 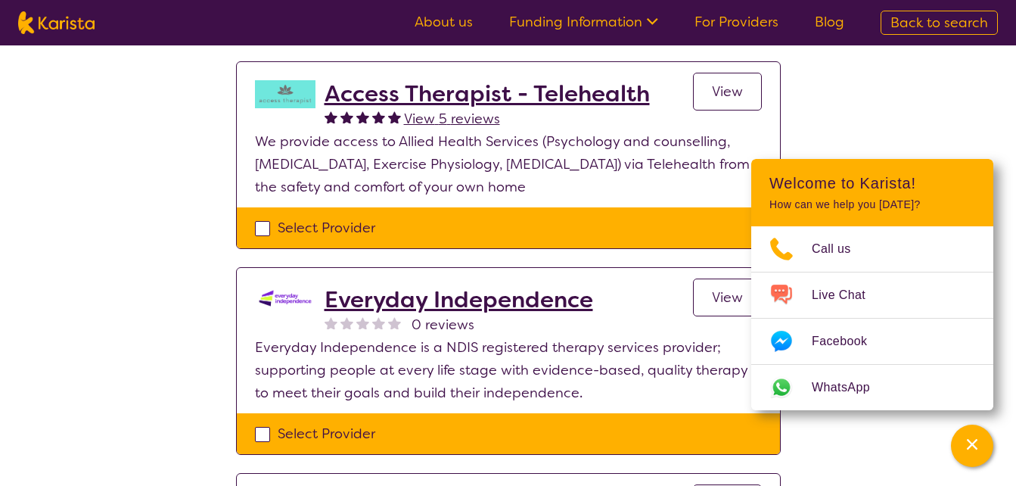 I want to click on span: View 5 reviews, so click(x=452, y=119).